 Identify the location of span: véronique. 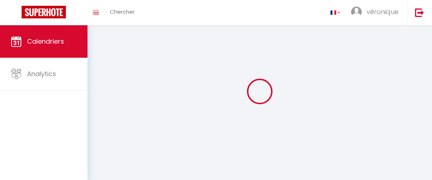
(382, 12).